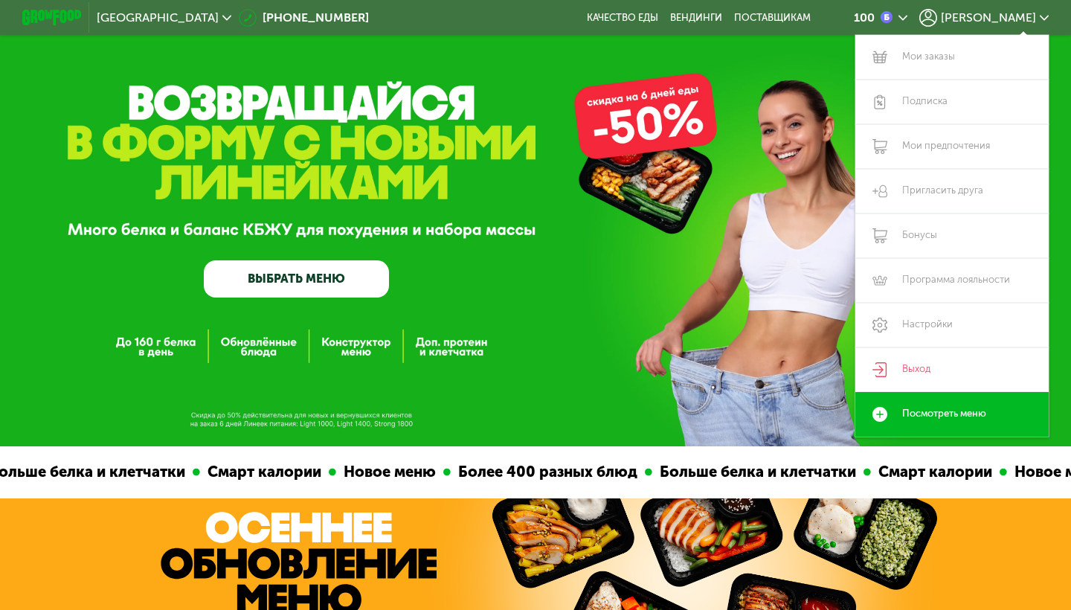 This screenshot has width=1071, height=610. What do you see at coordinates (952, 102) in the screenshot?
I see `a: Подписка` at bounding box center [952, 102].